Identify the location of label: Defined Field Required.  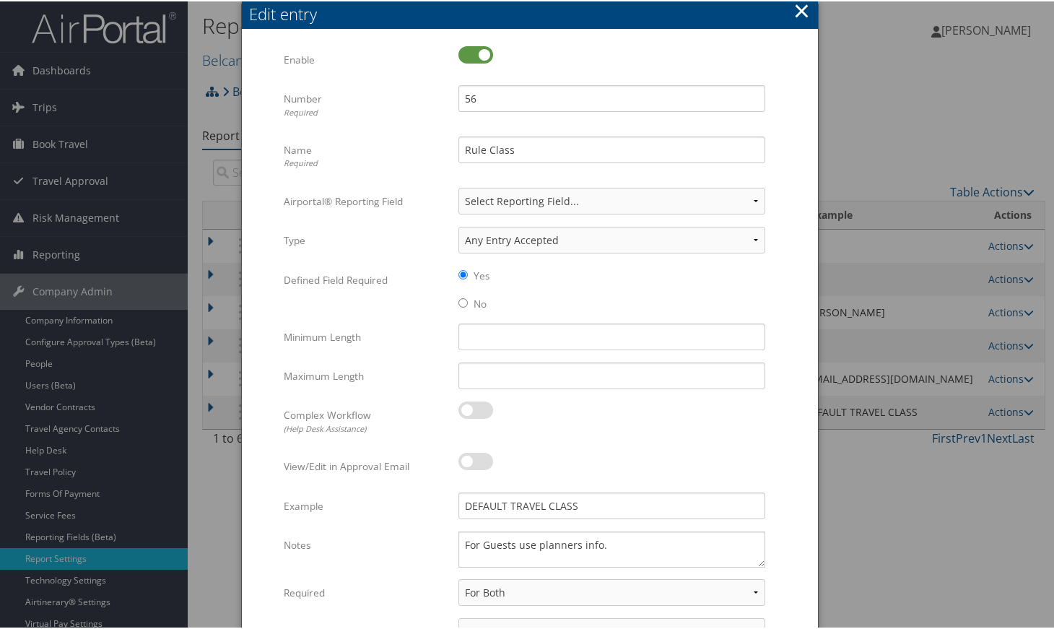
(365, 279).